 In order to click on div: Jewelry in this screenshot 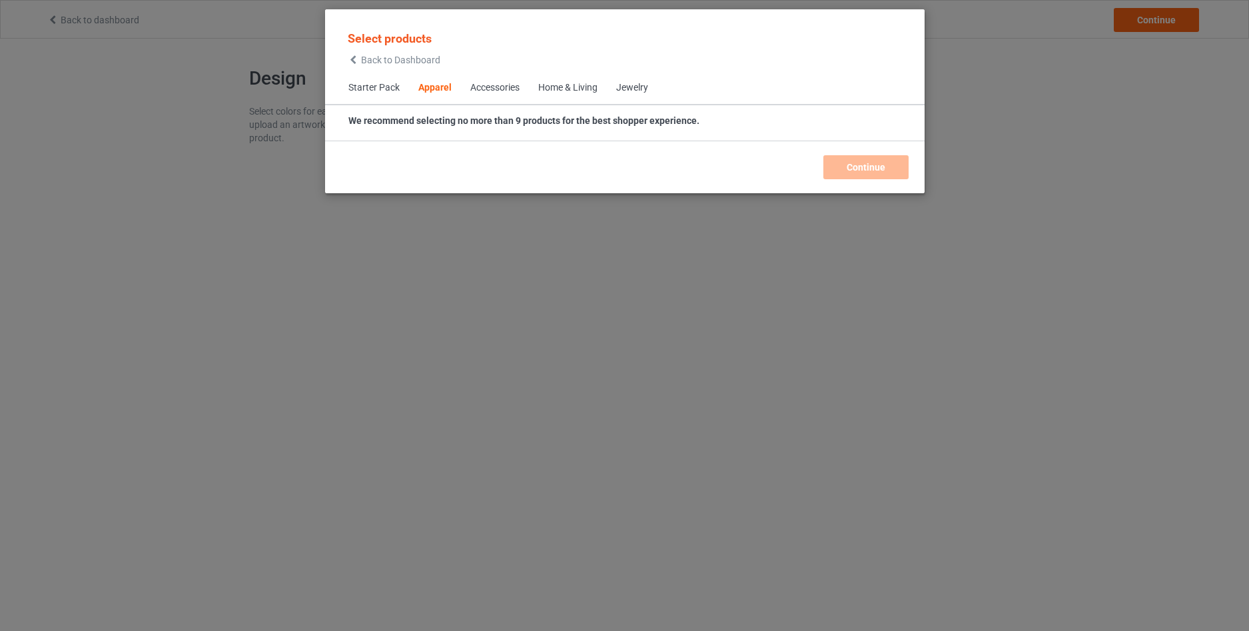, I will do `click(632, 88)`.